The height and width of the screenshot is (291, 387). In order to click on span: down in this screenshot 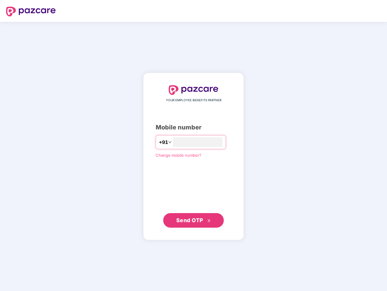, I will do `click(170, 142)`.